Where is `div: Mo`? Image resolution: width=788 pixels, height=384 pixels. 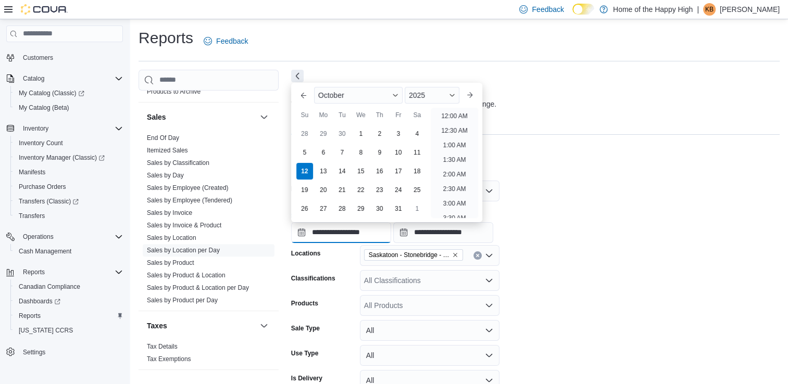
div: Mo is located at coordinates (323, 115).